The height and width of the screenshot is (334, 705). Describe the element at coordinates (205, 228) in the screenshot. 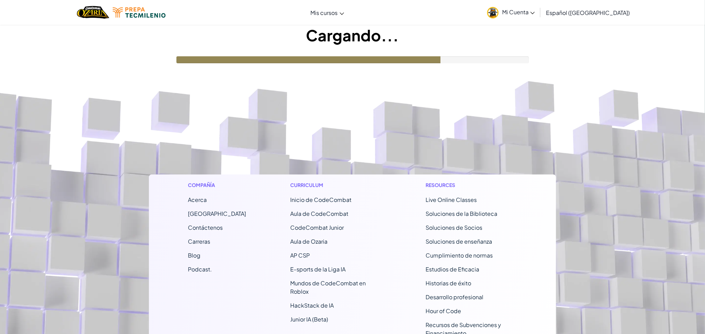

I see `span: Contáctenos` at that location.